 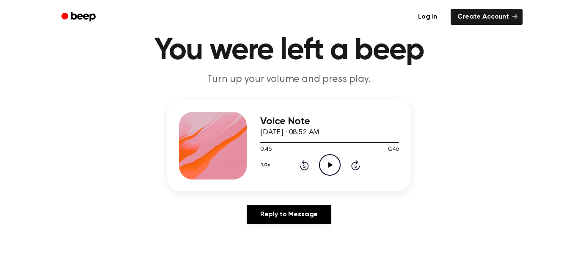 What do you see at coordinates (289, 51) in the screenshot?
I see `h1: You were left a beep` at bounding box center [289, 51].